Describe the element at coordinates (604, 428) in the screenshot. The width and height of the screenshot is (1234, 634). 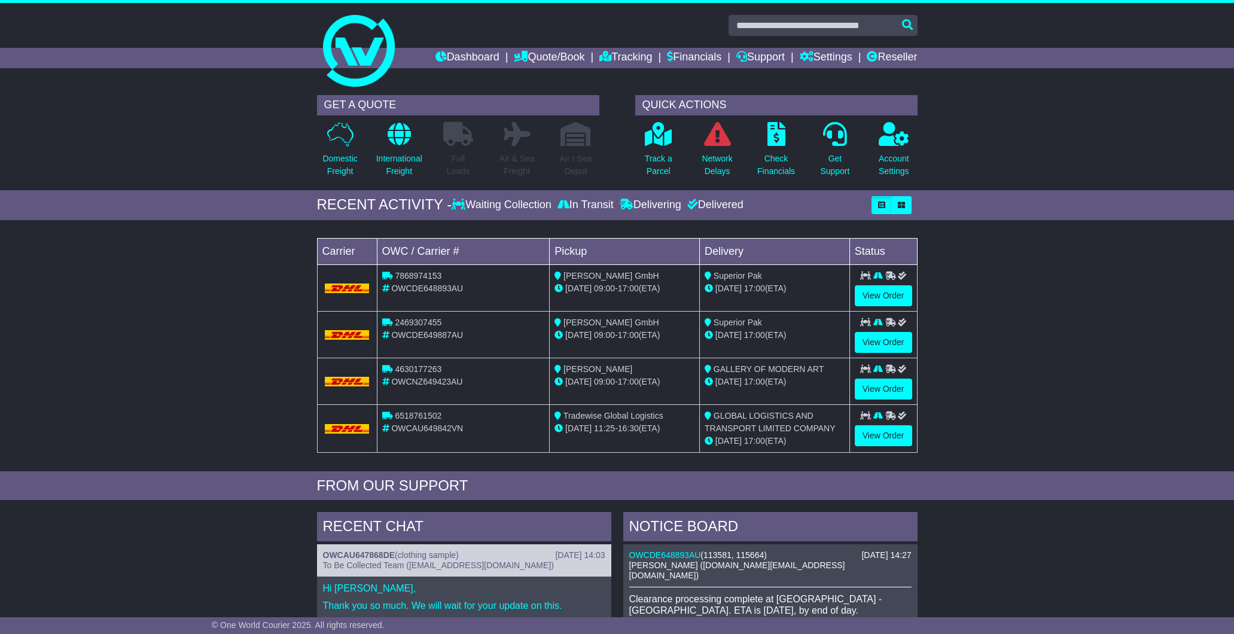
I see `span: 11:25` at that location.